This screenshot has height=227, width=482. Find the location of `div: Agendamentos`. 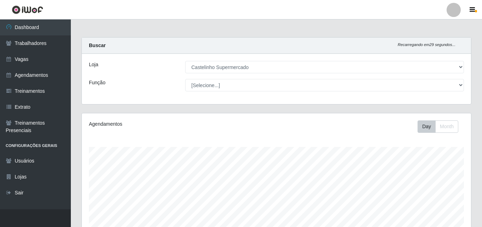

div: Agendamentos is located at coordinates (164, 124).